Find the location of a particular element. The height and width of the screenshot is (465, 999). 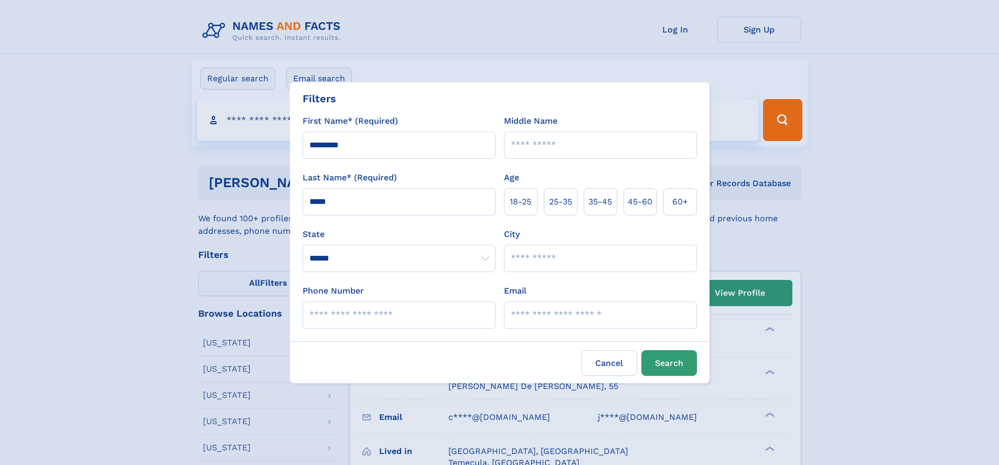

label: Age is located at coordinates (511, 178).